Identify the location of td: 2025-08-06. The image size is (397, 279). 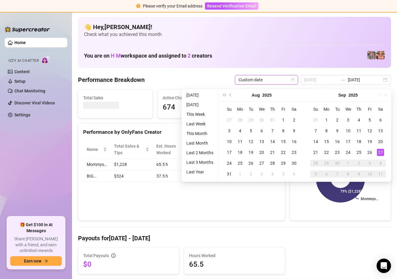
(262, 131).